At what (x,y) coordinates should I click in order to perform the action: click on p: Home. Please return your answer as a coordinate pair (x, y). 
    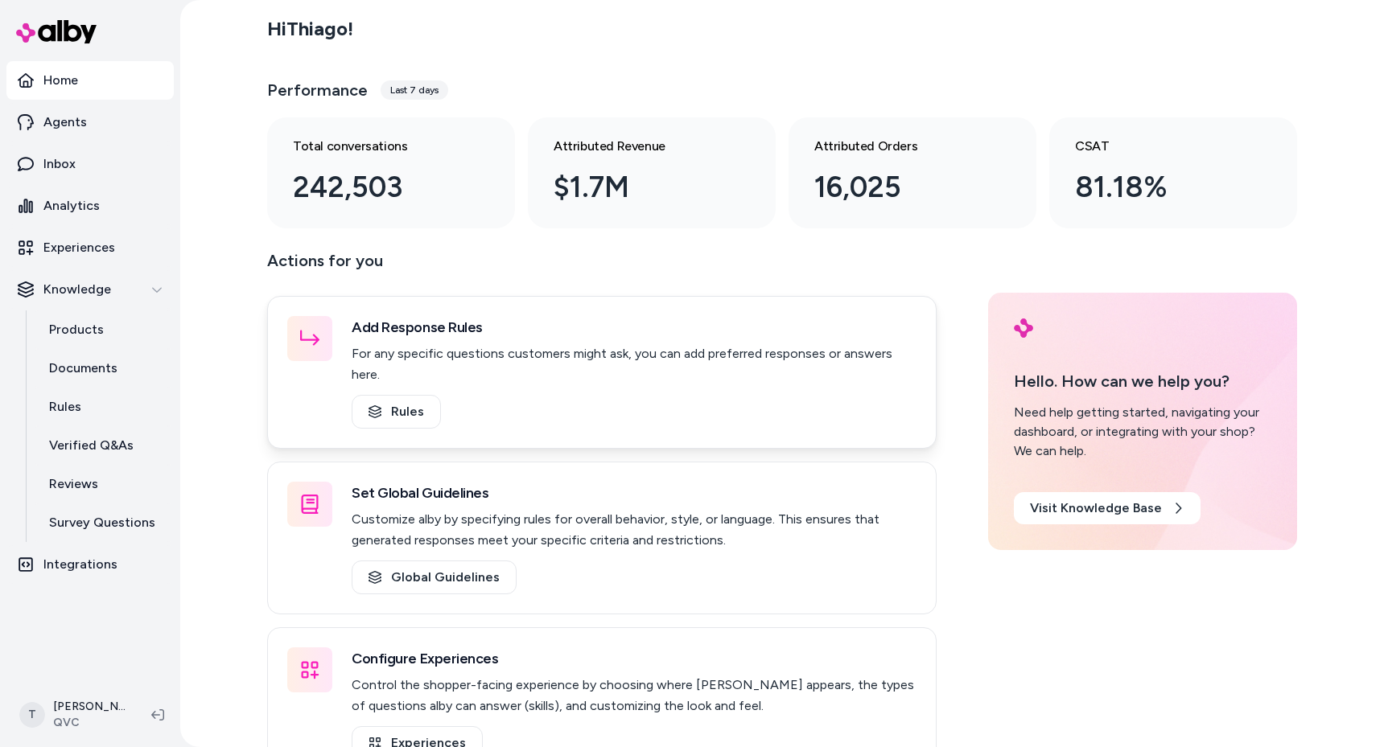
    Looking at the image, I should click on (60, 80).